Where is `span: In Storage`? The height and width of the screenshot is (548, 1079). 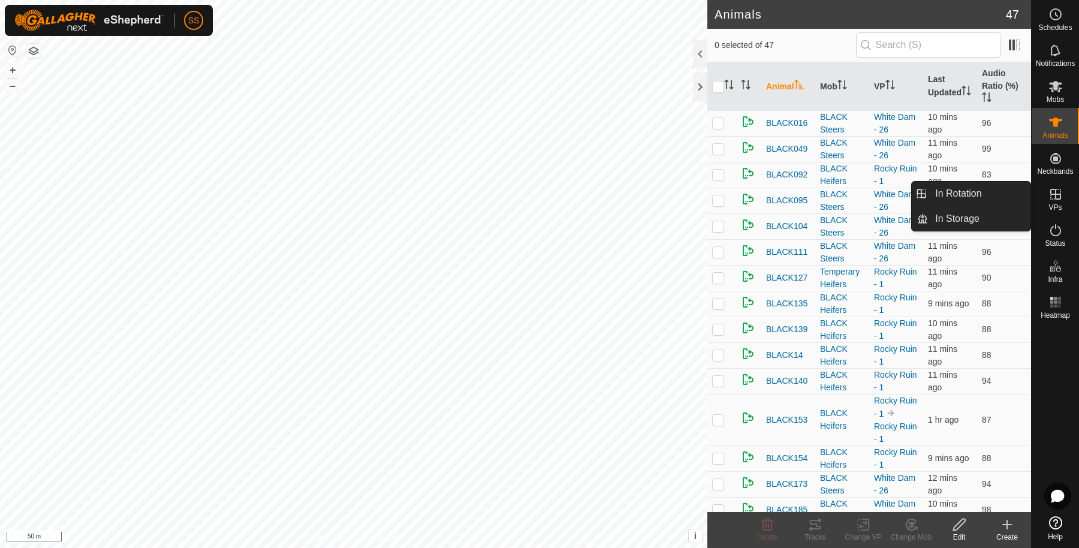
span: In Storage is located at coordinates (957, 219).